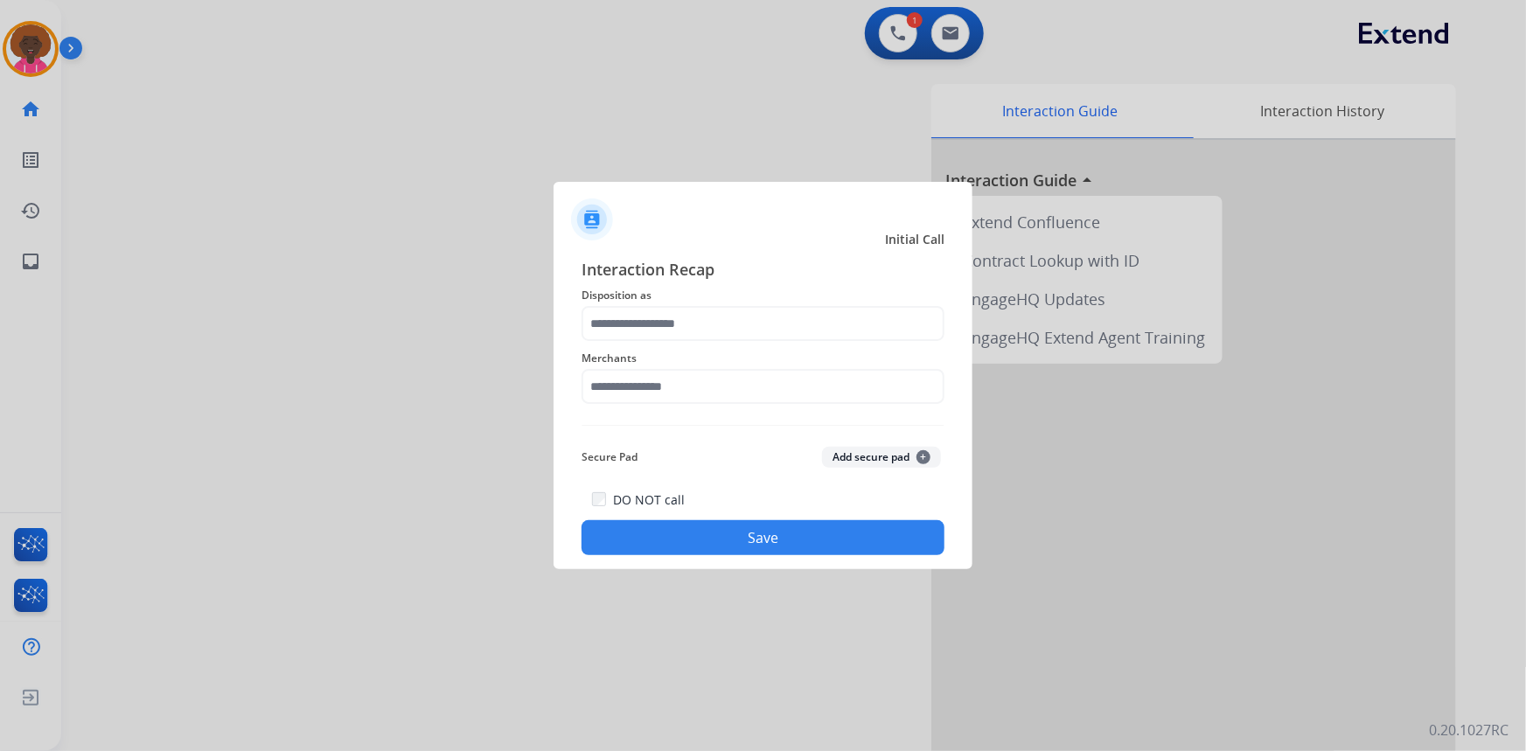 The image size is (1526, 751). What do you see at coordinates (763, 425) in the screenshot?
I see `img: contact-recap-line.svg` at bounding box center [763, 425].